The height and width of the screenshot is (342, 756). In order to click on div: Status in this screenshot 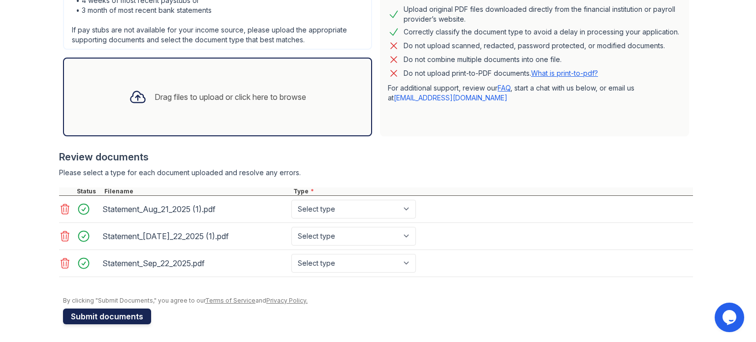, I will do `click(89, 192)`.